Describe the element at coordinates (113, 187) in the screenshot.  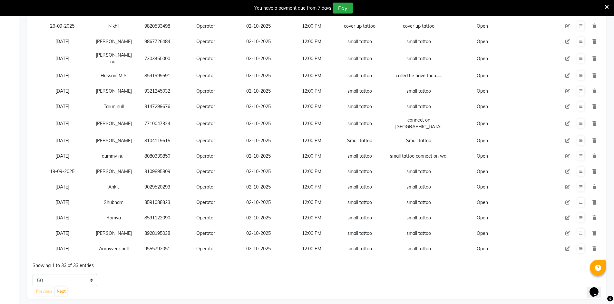
I see `td: Ankit` at that location.